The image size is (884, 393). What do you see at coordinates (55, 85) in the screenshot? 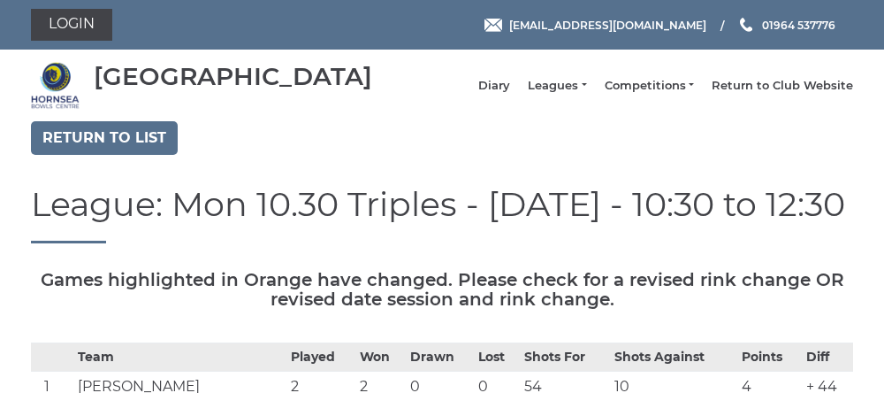
I see `img: Hornsea Bowls Centre` at bounding box center [55, 85].